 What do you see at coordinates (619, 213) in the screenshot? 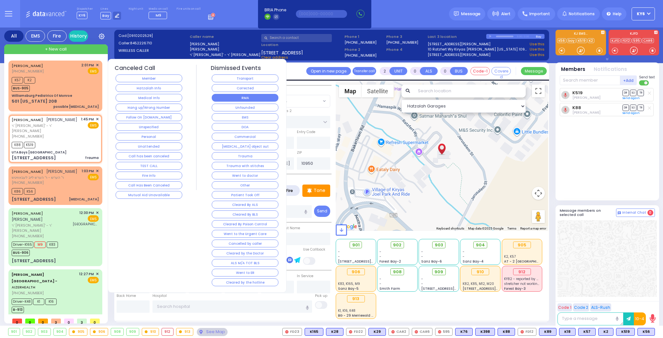
I see `img: comment-alt.png` at bounding box center [619, 213].